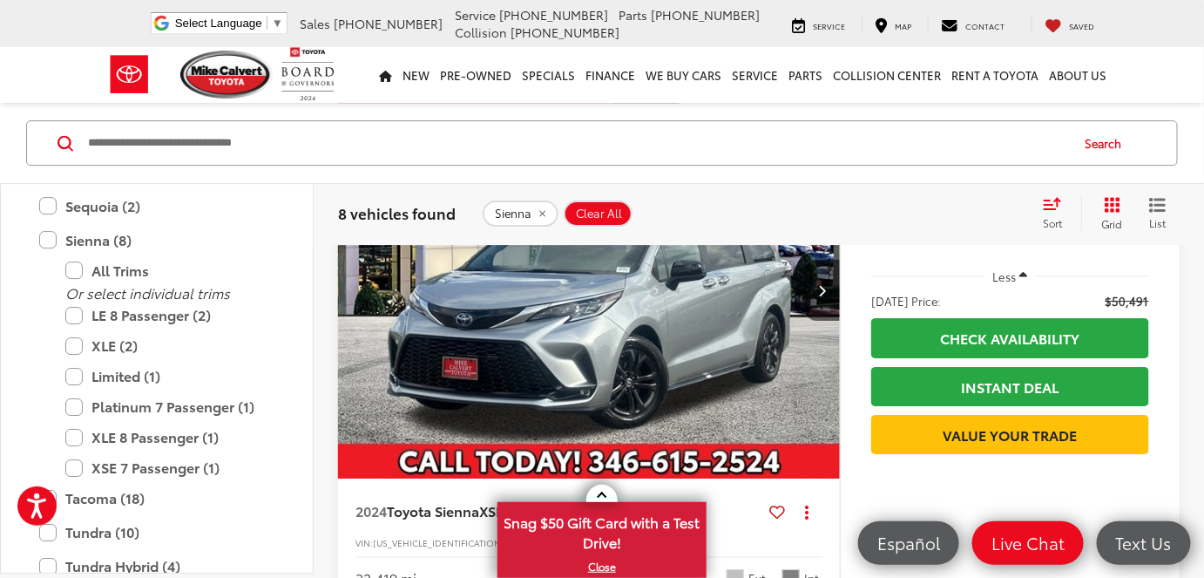 The width and height of the screenshot is (1204, 578). Describe the element at coordinates (589, 290) in the screenshot. I see `img: 2024 Toyota Sienna XSE 7 Passenger` at that location.